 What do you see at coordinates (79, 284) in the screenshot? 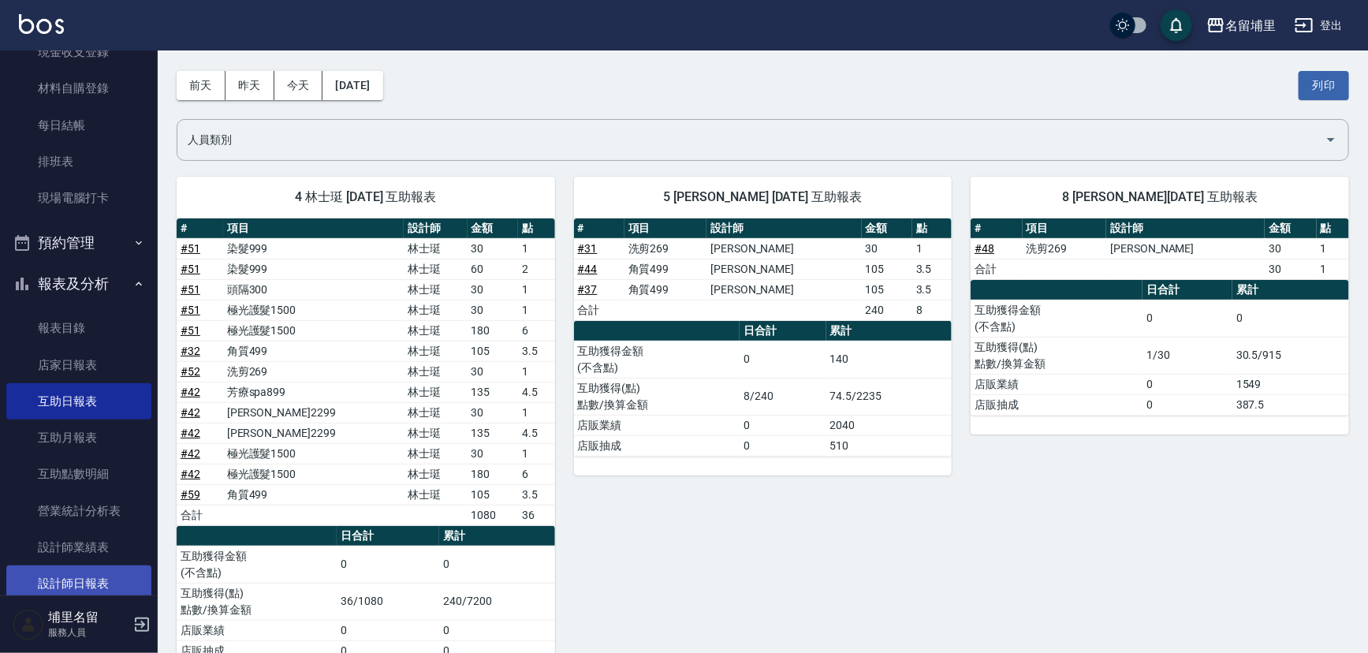
I see `button: 報表及分析` at bounding box center [79, 284].